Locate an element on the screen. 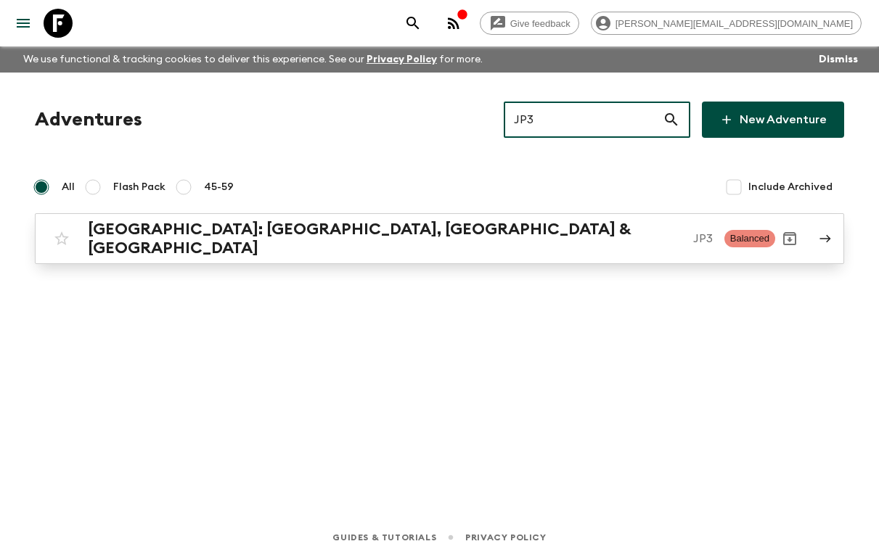 The height and width of the screenshot is (557, 879). button: Archive is located at coordinates (790, 239).